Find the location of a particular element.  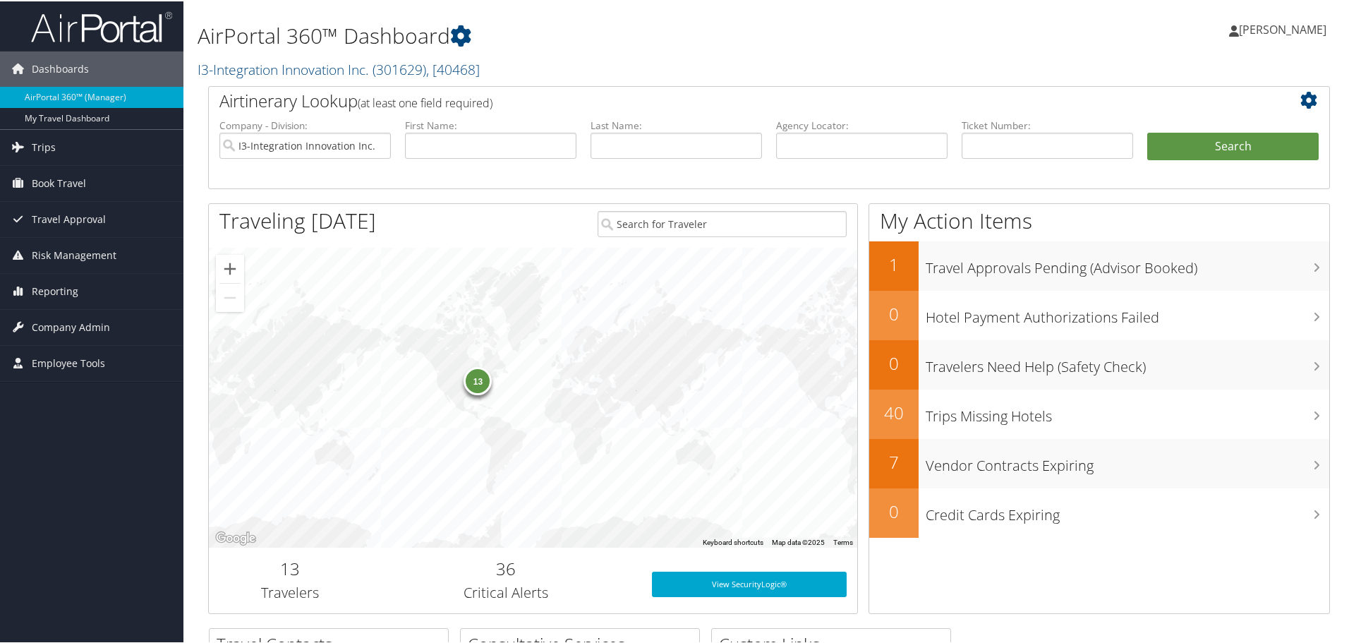

span: Trips is located at coordinates (44, 146).